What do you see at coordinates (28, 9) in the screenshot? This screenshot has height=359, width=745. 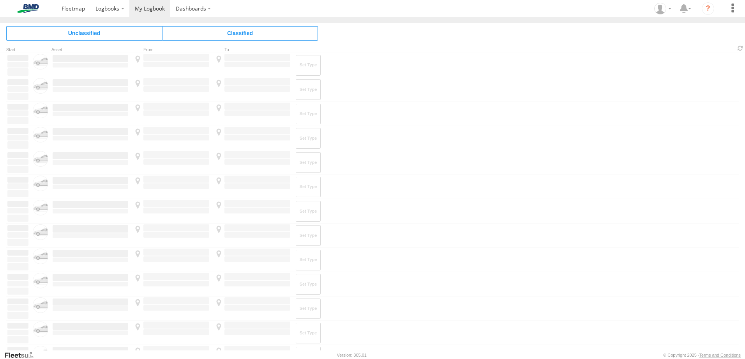 I see `img: bmd-logo.svg` at bounding box center [28, 9].